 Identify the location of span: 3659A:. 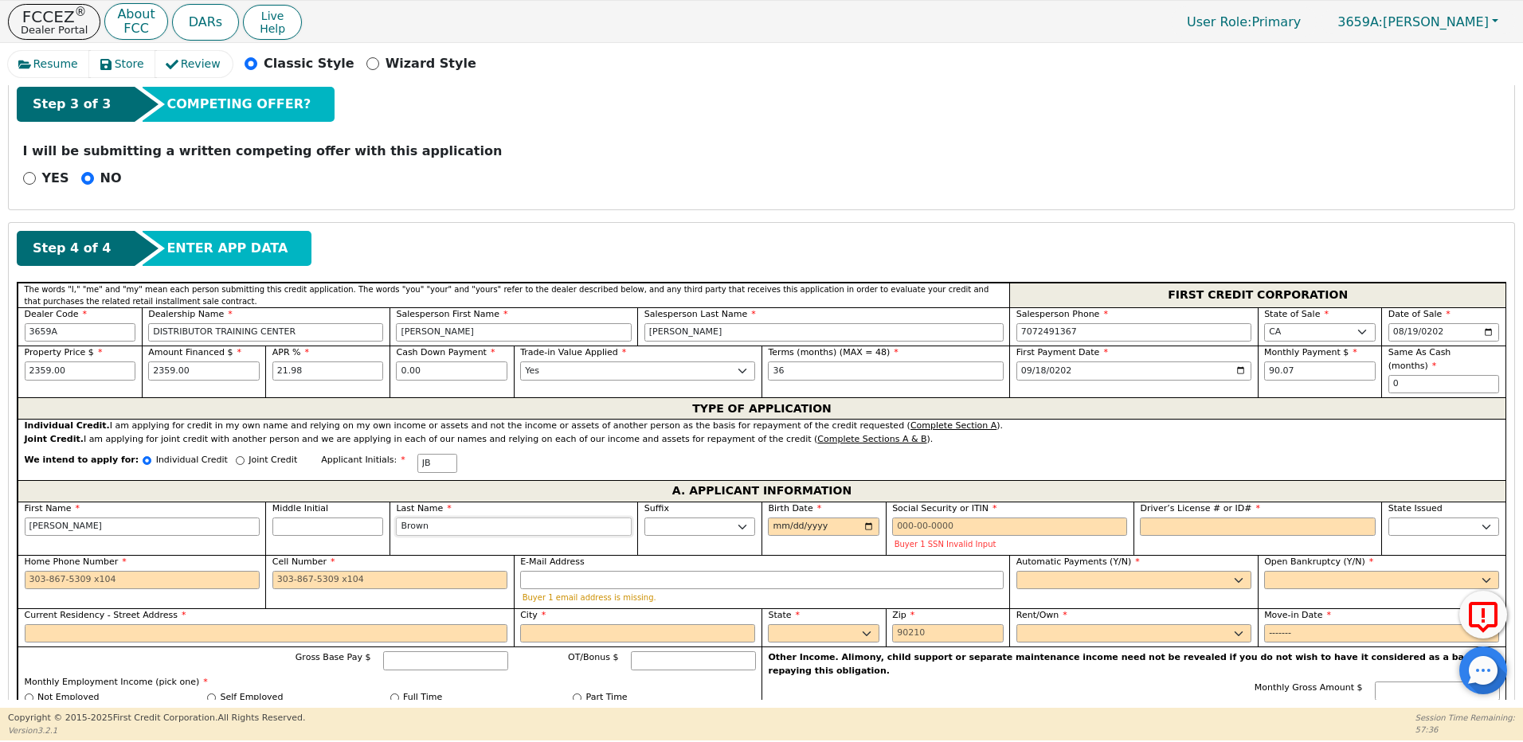
(1360, 22).